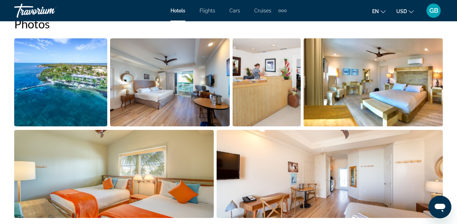 This screenshot has height=224, width=457. What do you see at coordinates (405, 11) in the screenshot?
I see `button: Change currency` at bounding box center [405, 11].